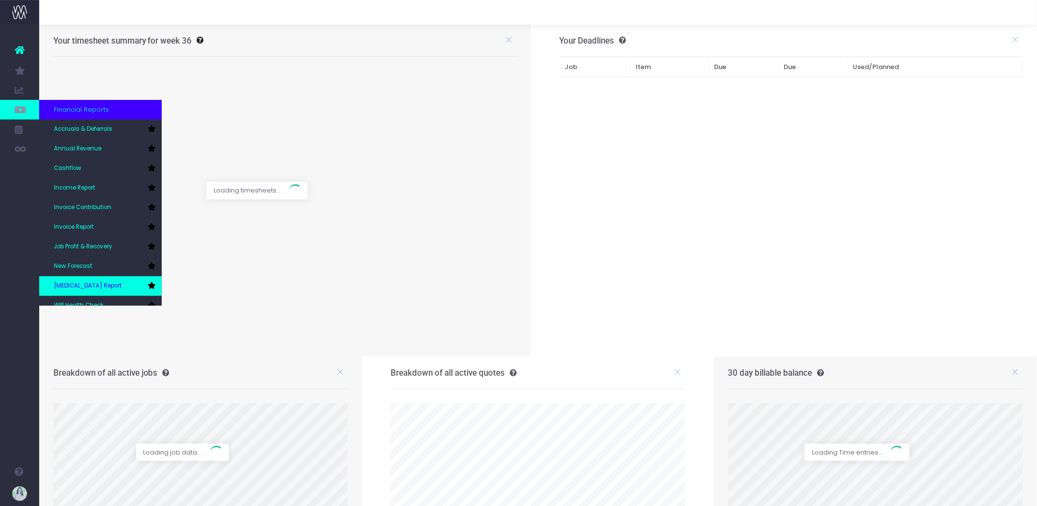 Image resolution: width=1037 pixels, height=506 pixels. I want to click on span: Income Report, so click(75, 188).